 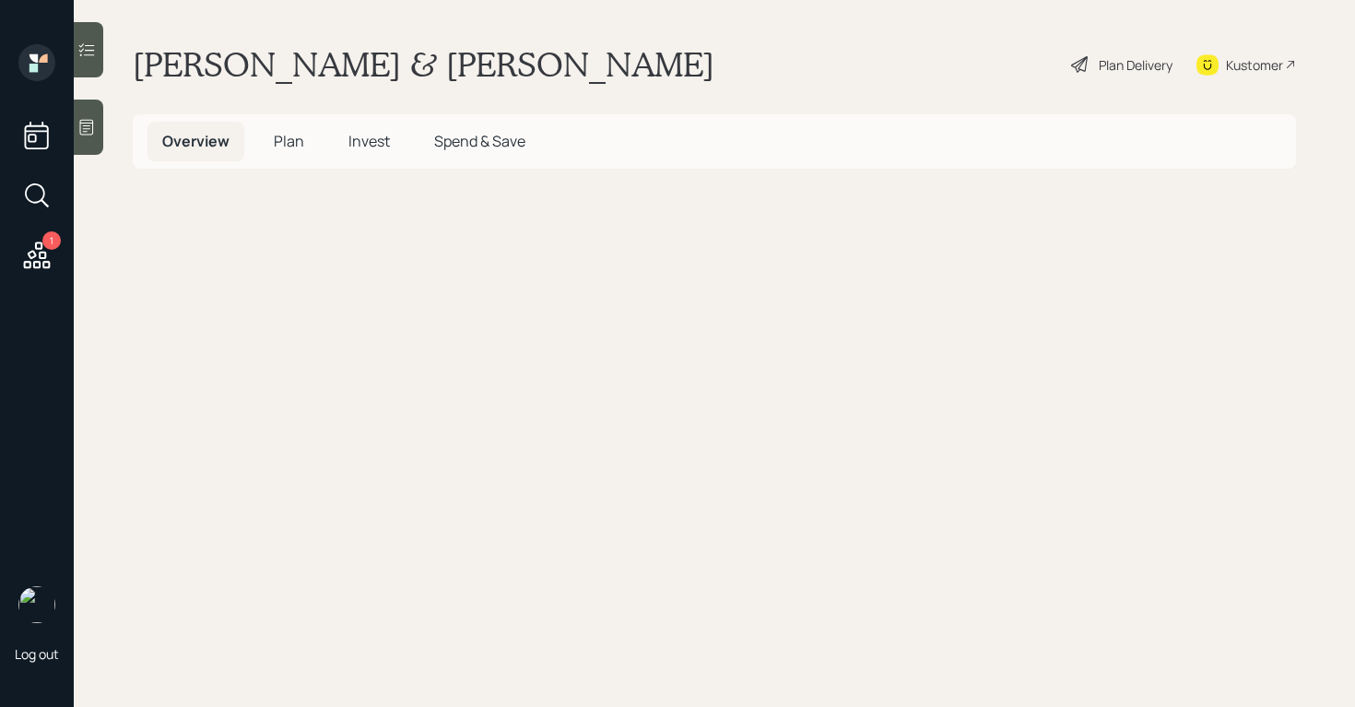 I want to click on span: Plan, so click(x=289, y=141).